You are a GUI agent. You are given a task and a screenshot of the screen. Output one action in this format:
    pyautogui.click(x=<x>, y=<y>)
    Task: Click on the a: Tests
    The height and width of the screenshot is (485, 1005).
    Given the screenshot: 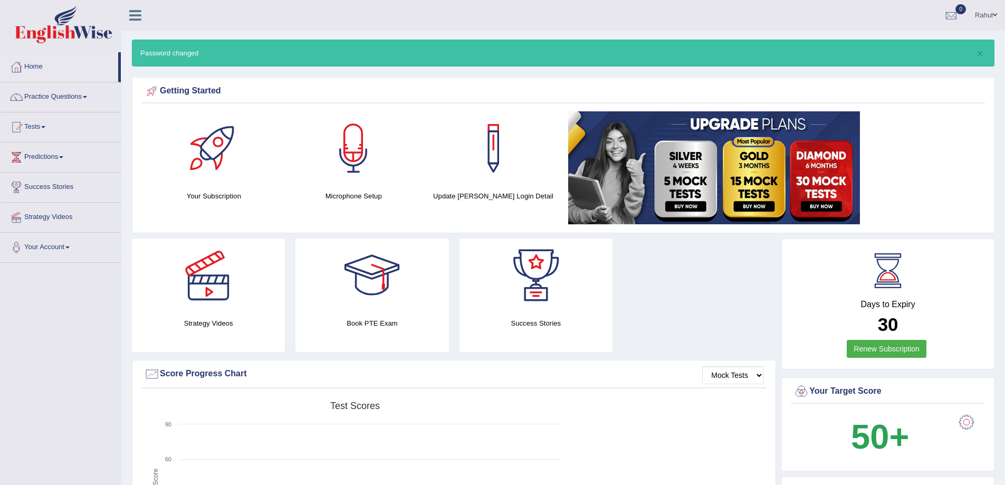 What is the action you would take?
    pyautogui.click(x=61, y=126)
    